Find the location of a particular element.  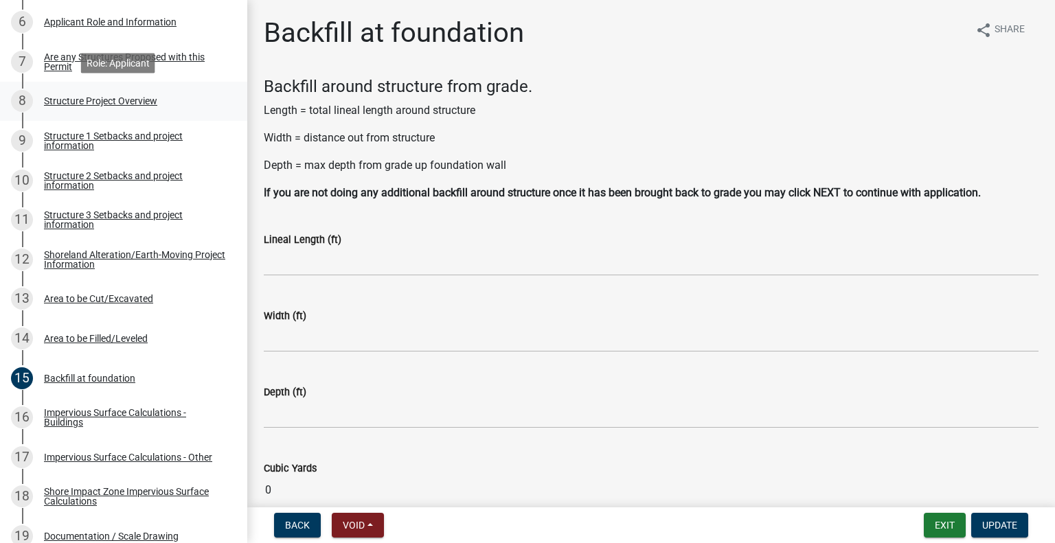

div: Area to be Cut/Excavated is located at coordinates (98, 299).